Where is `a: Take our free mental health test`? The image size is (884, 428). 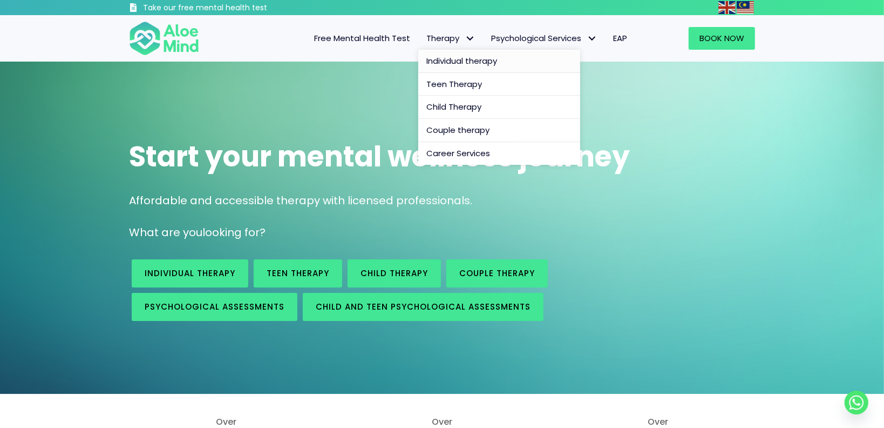
a: Take our free mental health test is located at coordinates (227, 9).